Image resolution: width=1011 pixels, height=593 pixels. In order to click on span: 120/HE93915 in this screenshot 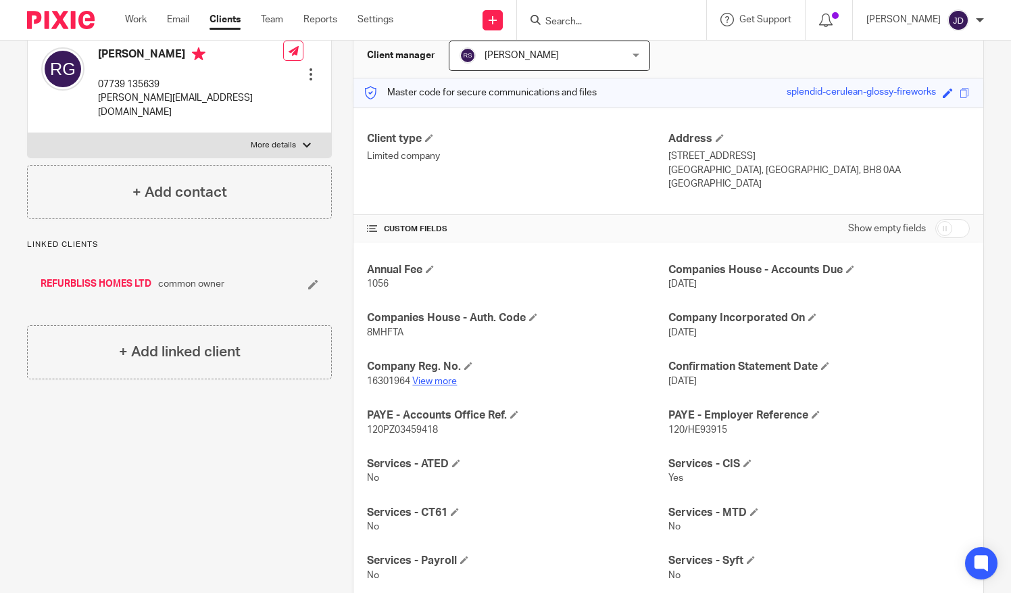, I will do `click(697, 430)`.